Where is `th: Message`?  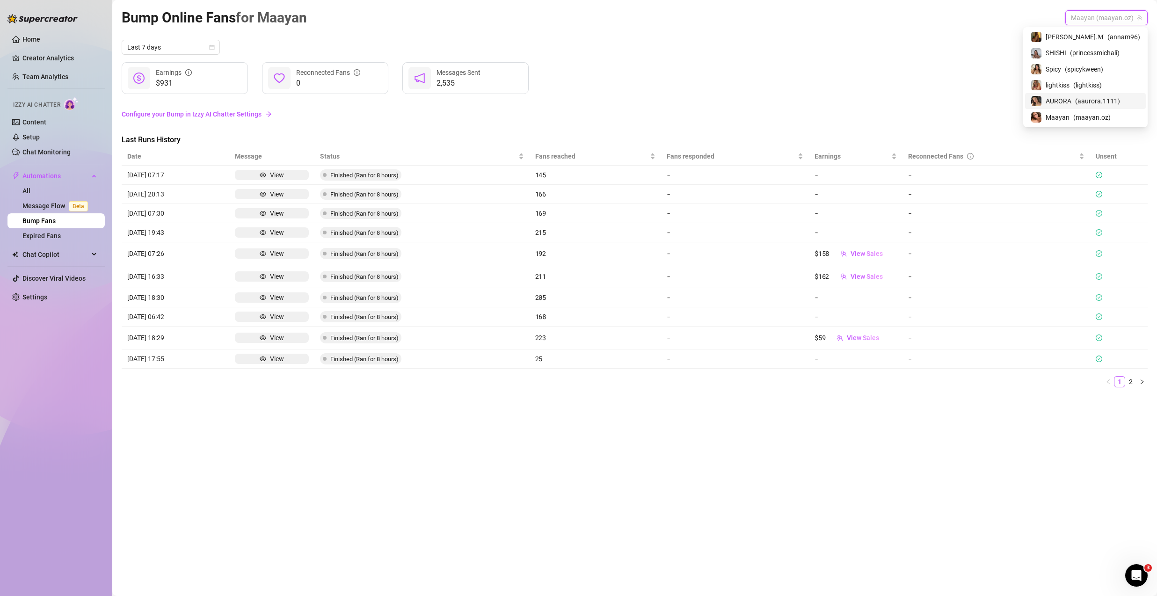 th: Message is located at coordinates (272, 156).